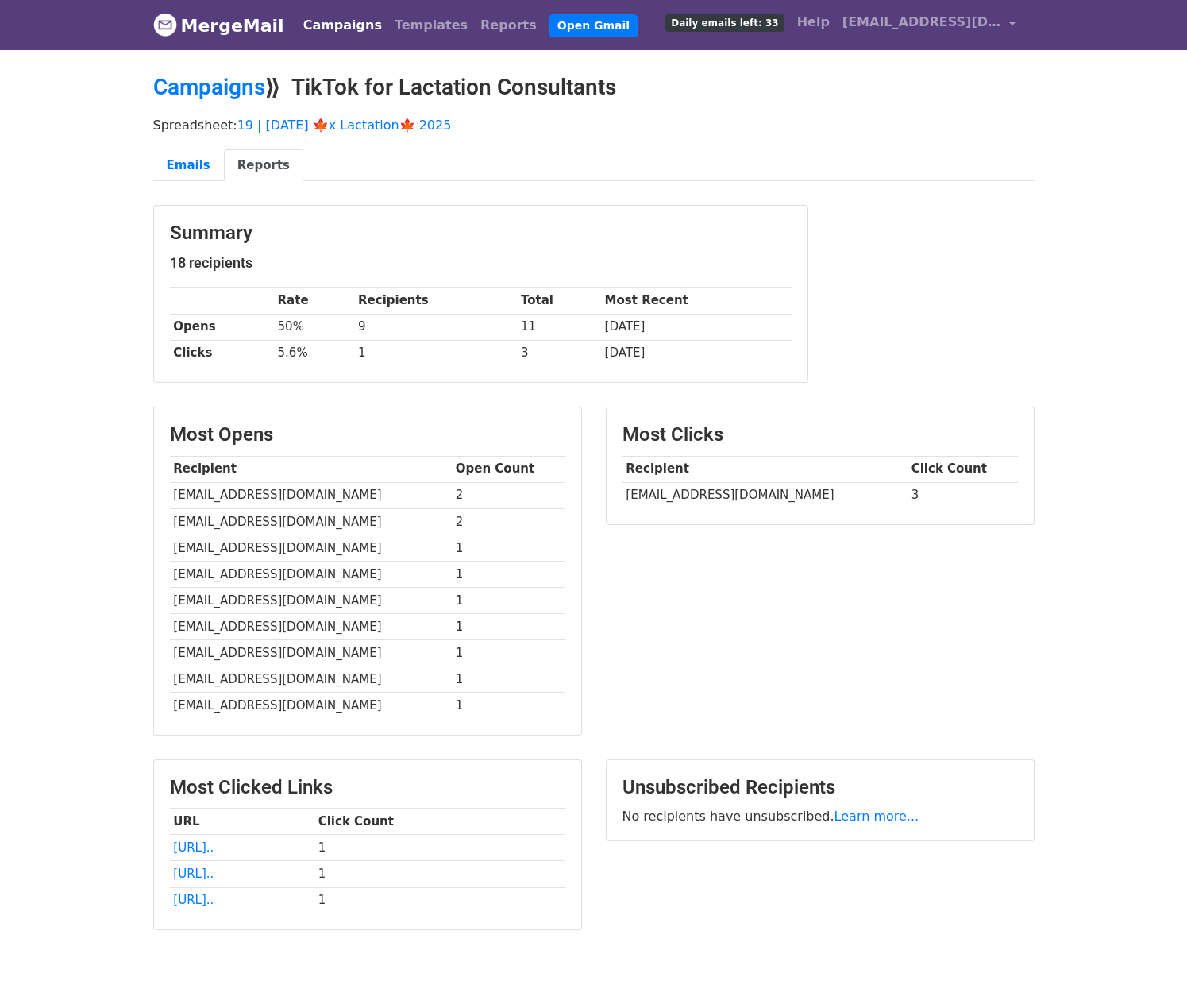 The width and height of the screenshot is (1187, 1008). What do you see at coordinates (820, 435) in the screenshot?
I see `h3: Most Clicks` at bounding box center [820, 435].